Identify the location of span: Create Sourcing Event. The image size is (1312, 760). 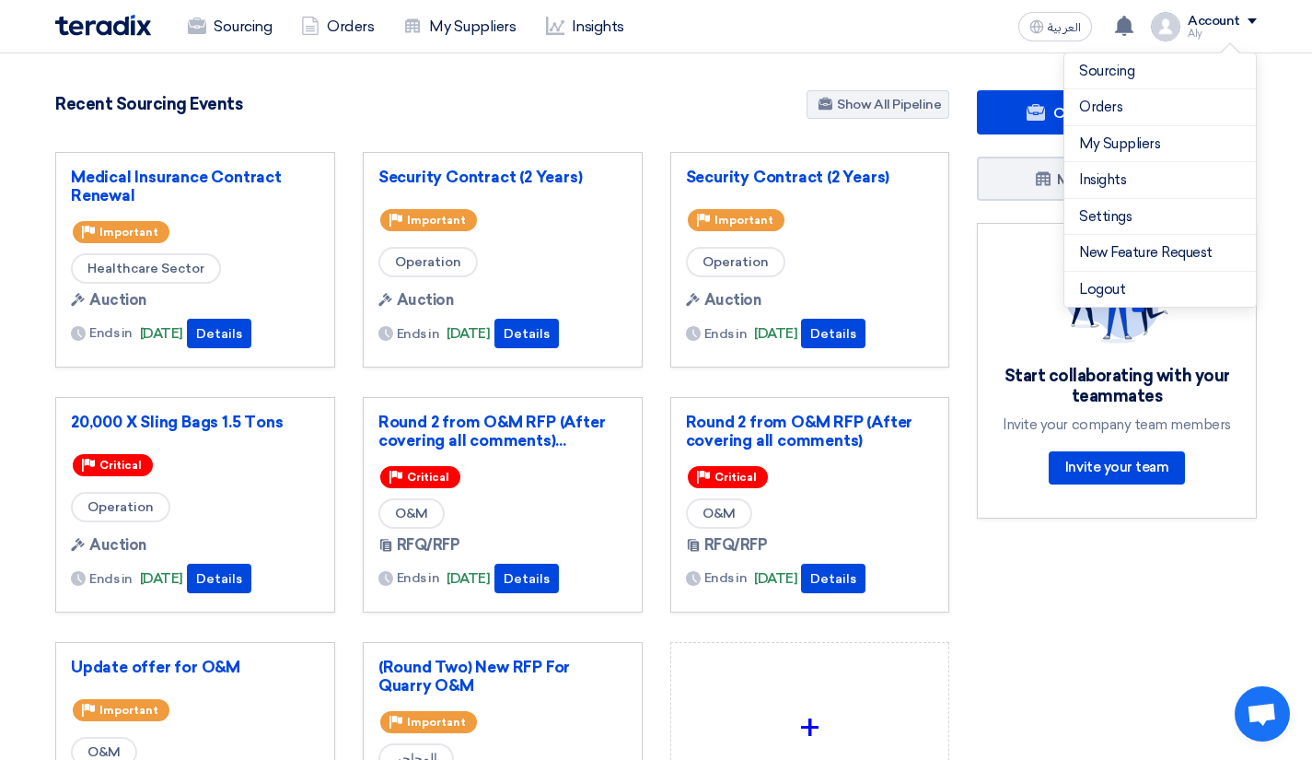
(1130, 112).